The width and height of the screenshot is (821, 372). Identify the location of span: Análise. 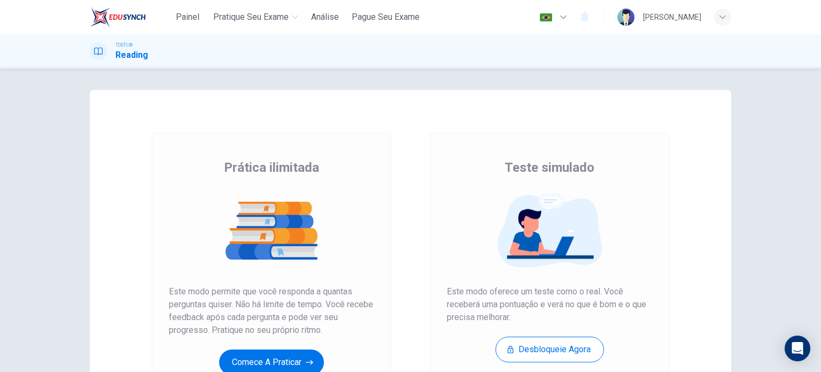
(325, 17).